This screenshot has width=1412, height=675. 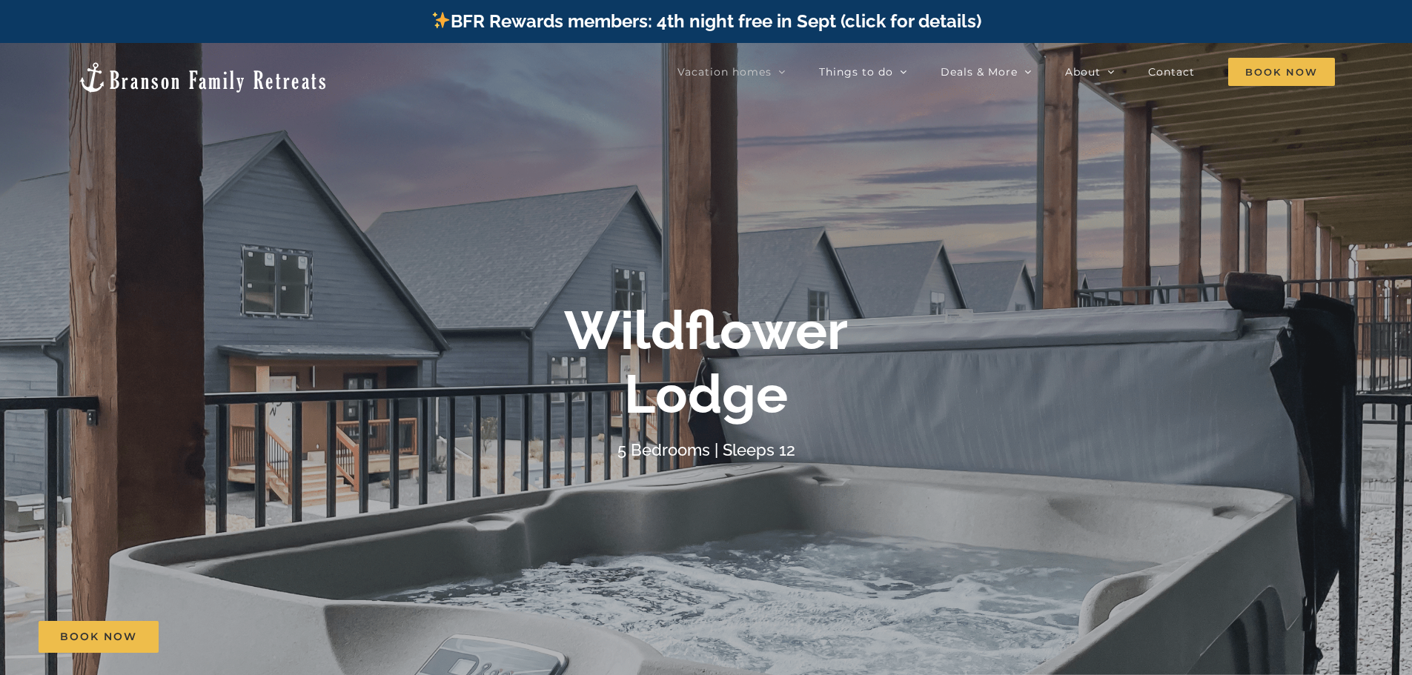 I want to click on a: About, so click(x=1090, y=72).